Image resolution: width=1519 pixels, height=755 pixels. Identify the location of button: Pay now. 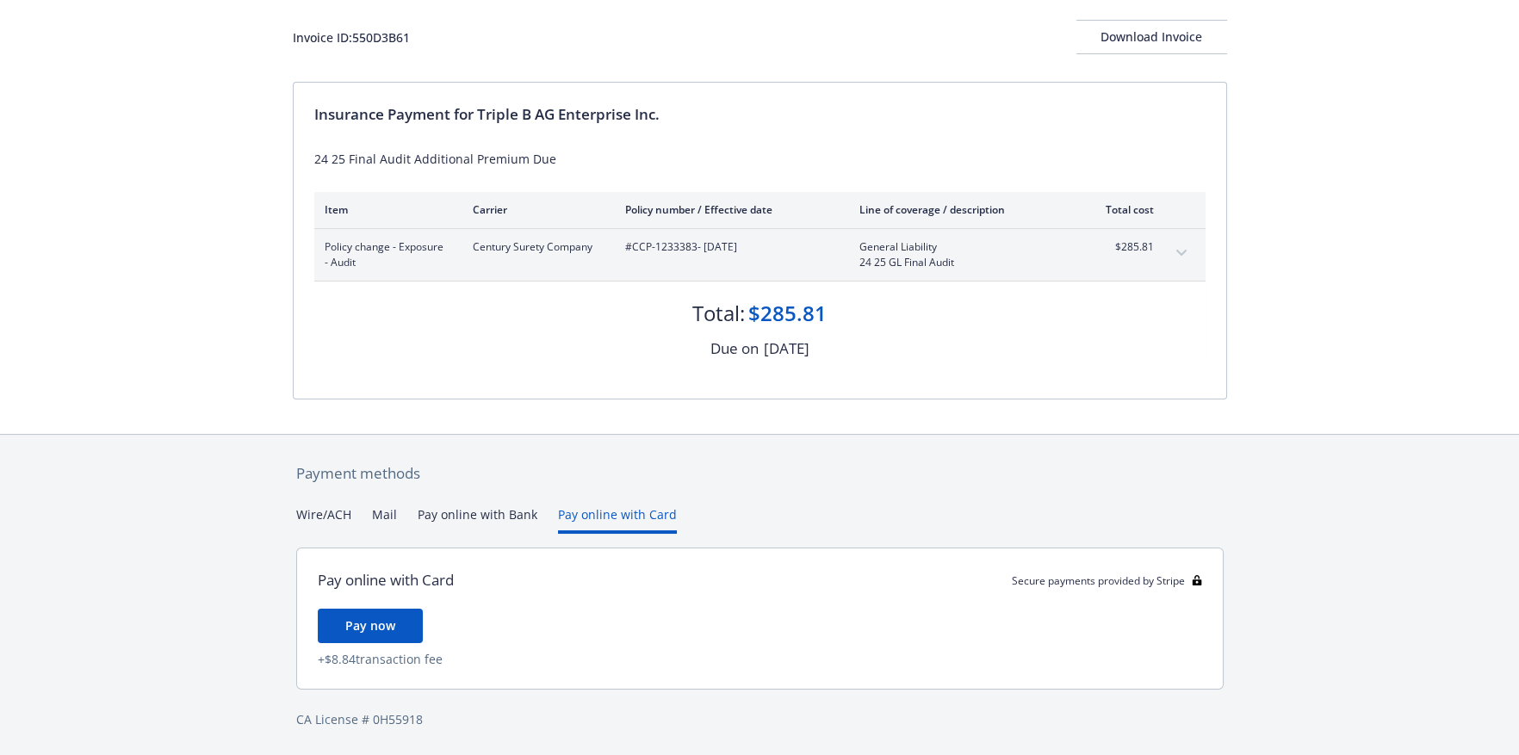
(370, 626).